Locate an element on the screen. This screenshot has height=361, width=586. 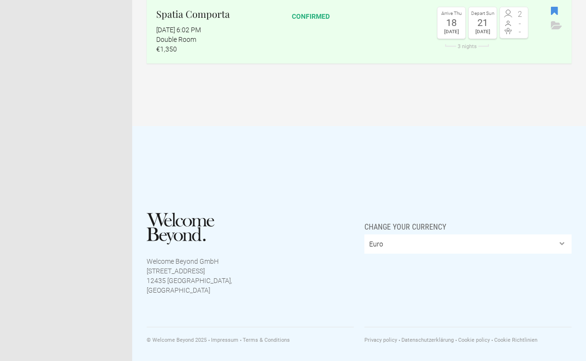
div: Depart Sun is located at coordinates (483, 13).